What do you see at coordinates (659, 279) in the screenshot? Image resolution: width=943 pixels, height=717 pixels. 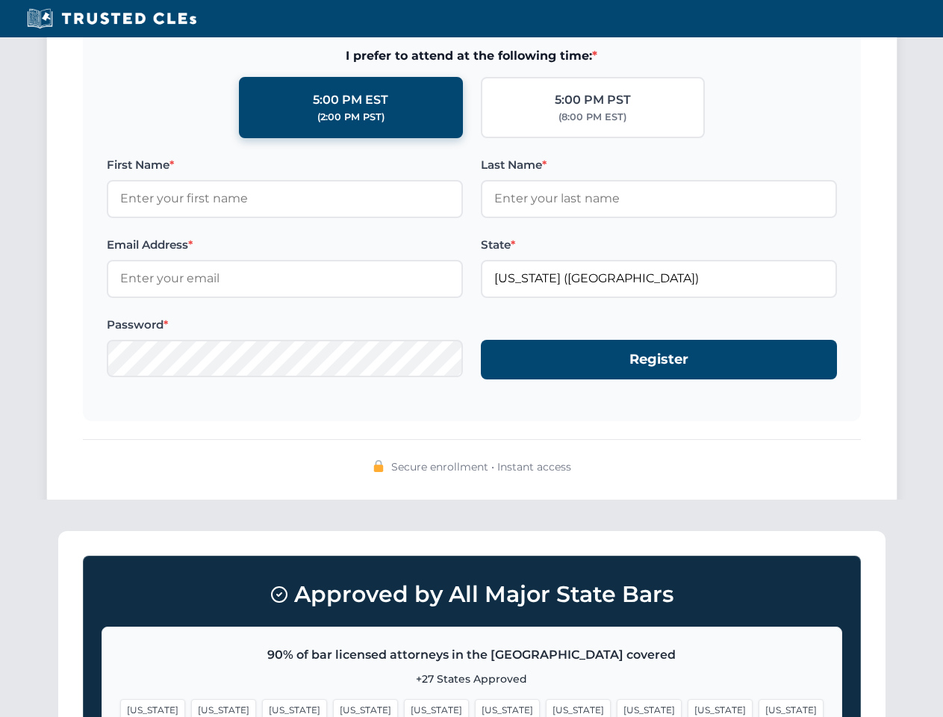 I see `input: Florida (FL)` at bounding box center [659, 279].